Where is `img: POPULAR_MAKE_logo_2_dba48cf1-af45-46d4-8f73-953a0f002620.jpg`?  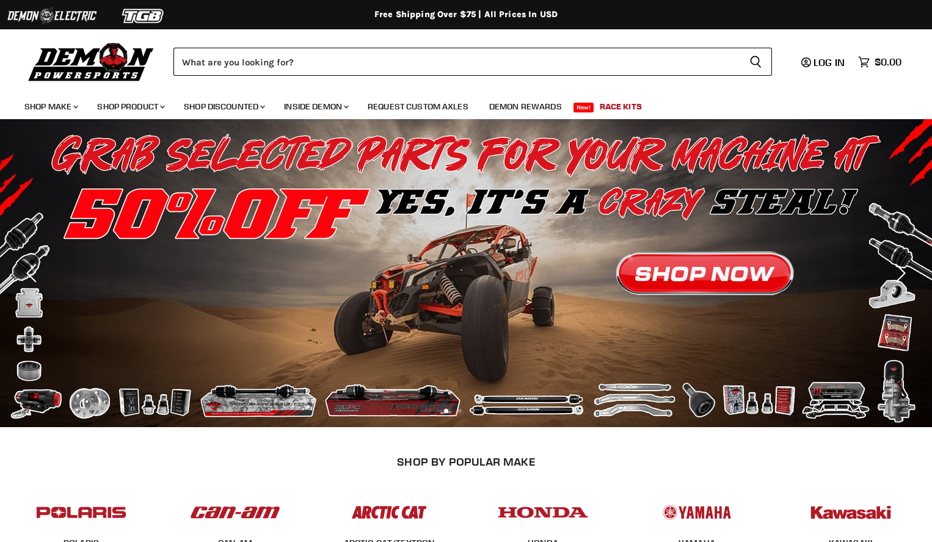
img: POPULAR_MAKE_logo_2_dba48cf1-af45-46d4-8f73-953a0f002620.jpg is located at coordinates (81, 512).